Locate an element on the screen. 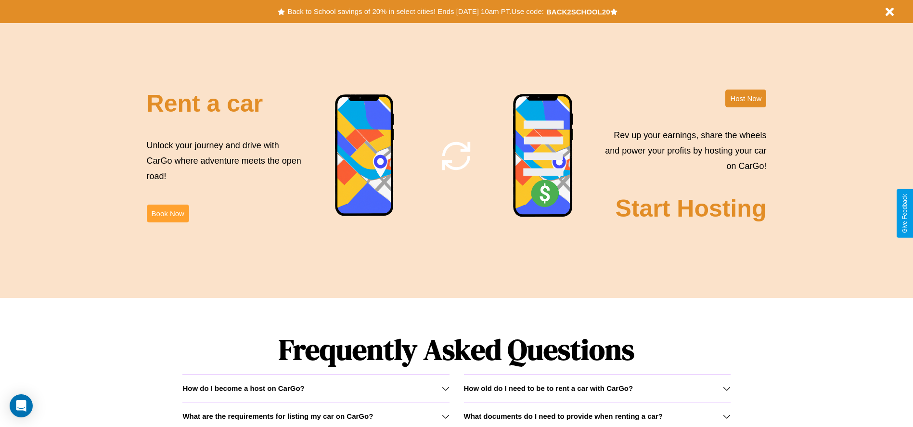  div: Give Feedback is located at coordinates (905, 213).